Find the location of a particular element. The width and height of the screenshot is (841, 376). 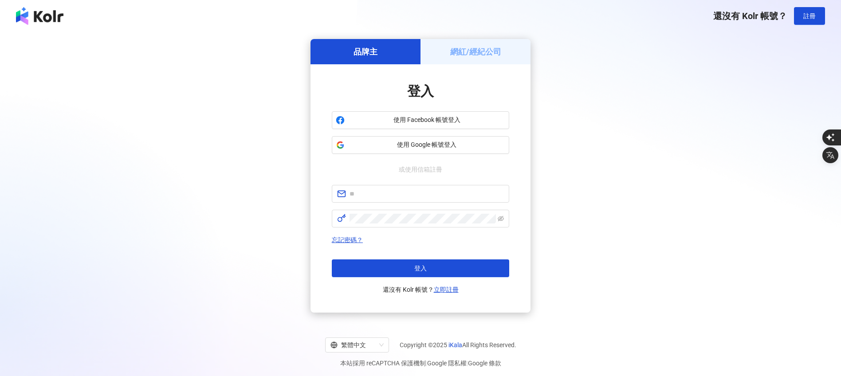

span: 或使用信箱註冊 is located at coordinates (421, 170).